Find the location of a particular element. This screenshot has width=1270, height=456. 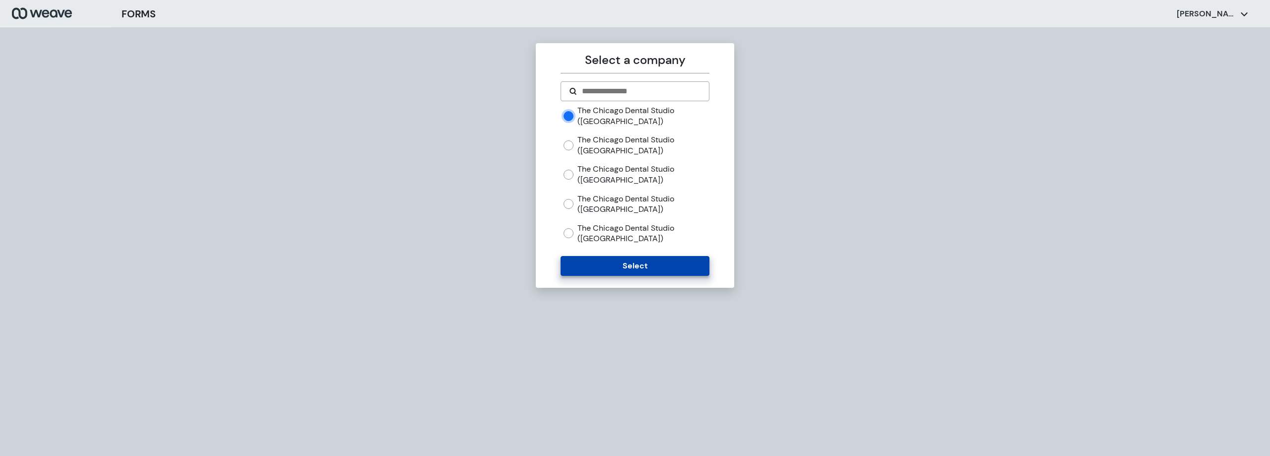

h3: FORMS is located at coordinates (138, 14).